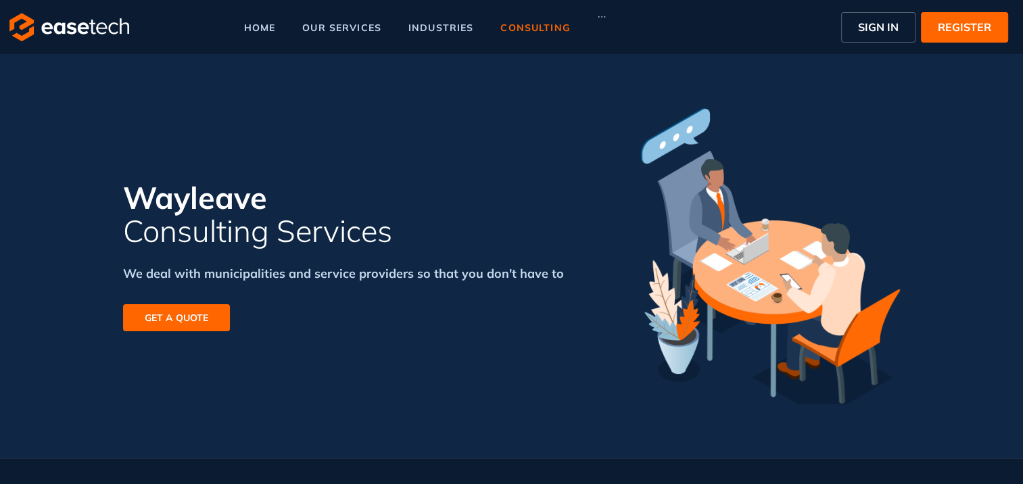 Image resolution: width=1023 pixels, height=484 pixels. Describe the element at coordinates (382, 231) in the screenshot. I see `span: Consulting Services` at that location.